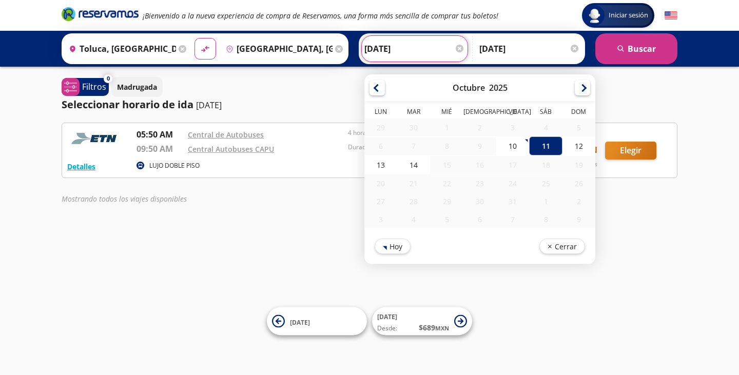  I want to click on div: 30-Oct-25, so click(480, 201).